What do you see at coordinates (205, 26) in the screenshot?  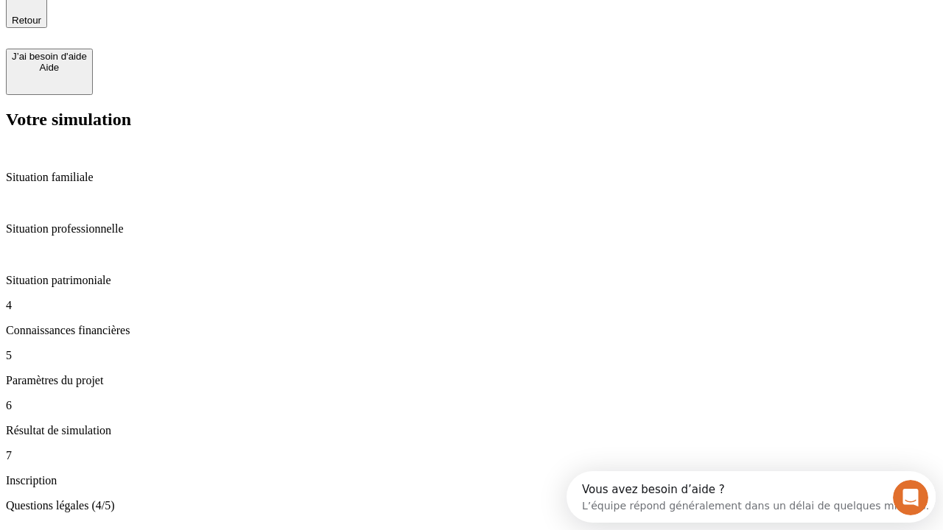 I see `div: Ouvrir le Messenger Intercom` at bounding box center [205, 26].